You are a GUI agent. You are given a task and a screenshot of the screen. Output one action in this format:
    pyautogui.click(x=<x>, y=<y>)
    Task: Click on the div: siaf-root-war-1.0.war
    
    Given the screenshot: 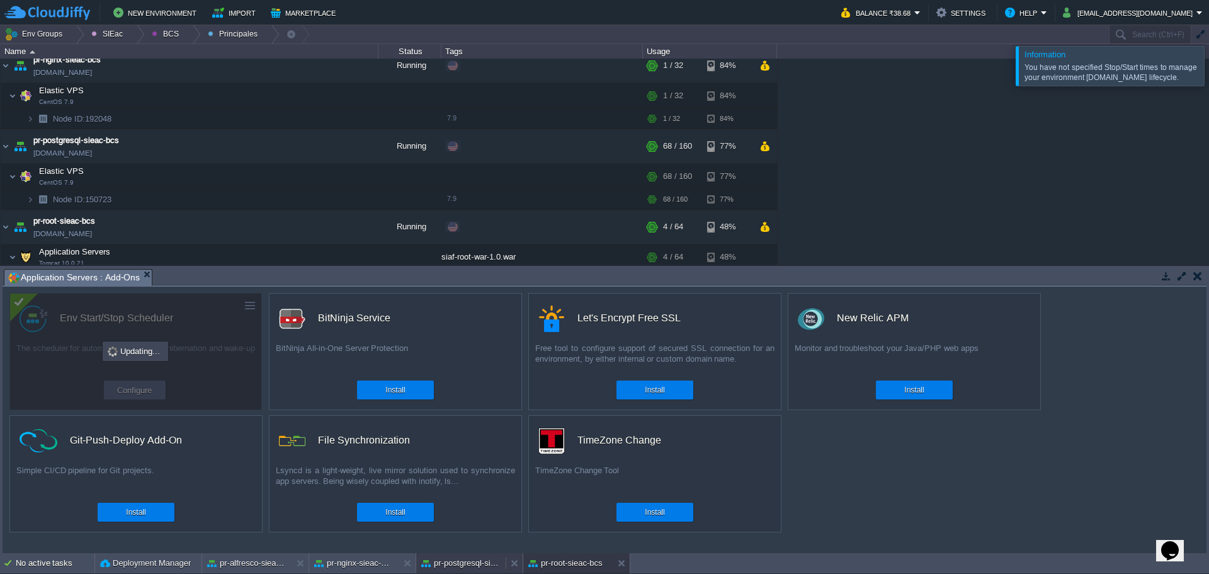 What is the action you would take?
    pyautogui.click(x=542, y=257)
    